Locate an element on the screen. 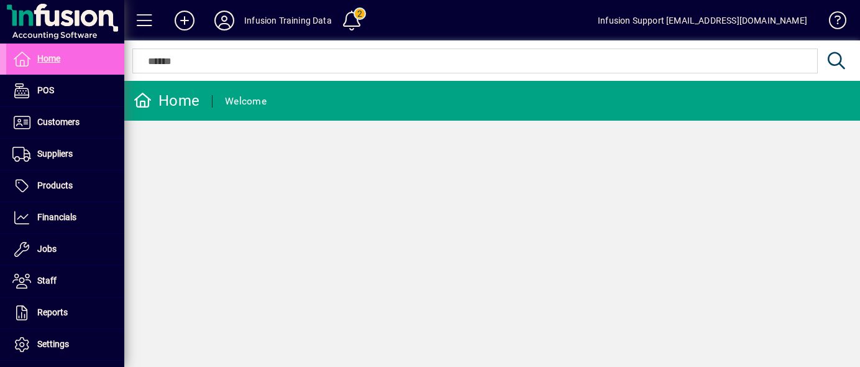  div: Infusion Training Data is located at coordinates (288, 21).